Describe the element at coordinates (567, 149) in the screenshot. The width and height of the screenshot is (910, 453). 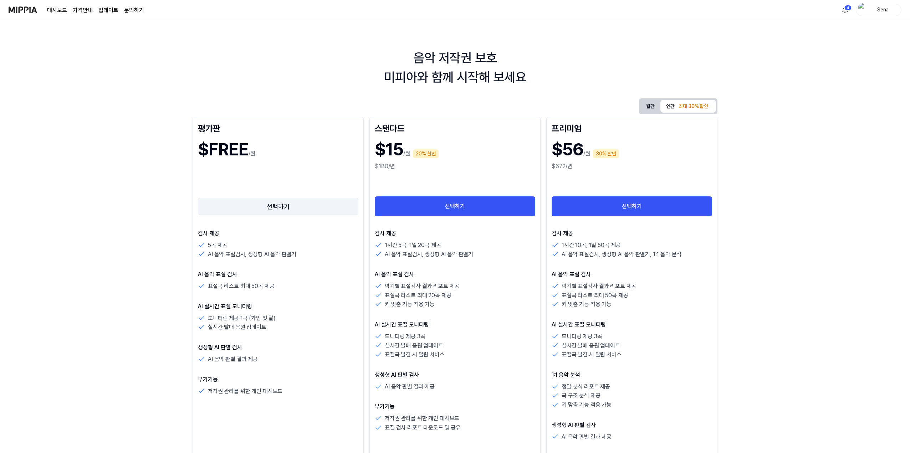
I see `h1: $56` at that location.